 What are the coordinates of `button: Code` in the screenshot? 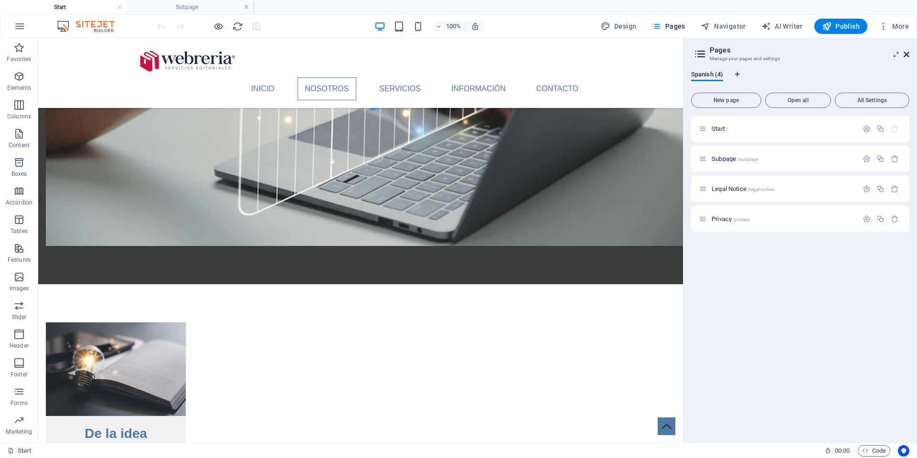 It's located at (874, 451).